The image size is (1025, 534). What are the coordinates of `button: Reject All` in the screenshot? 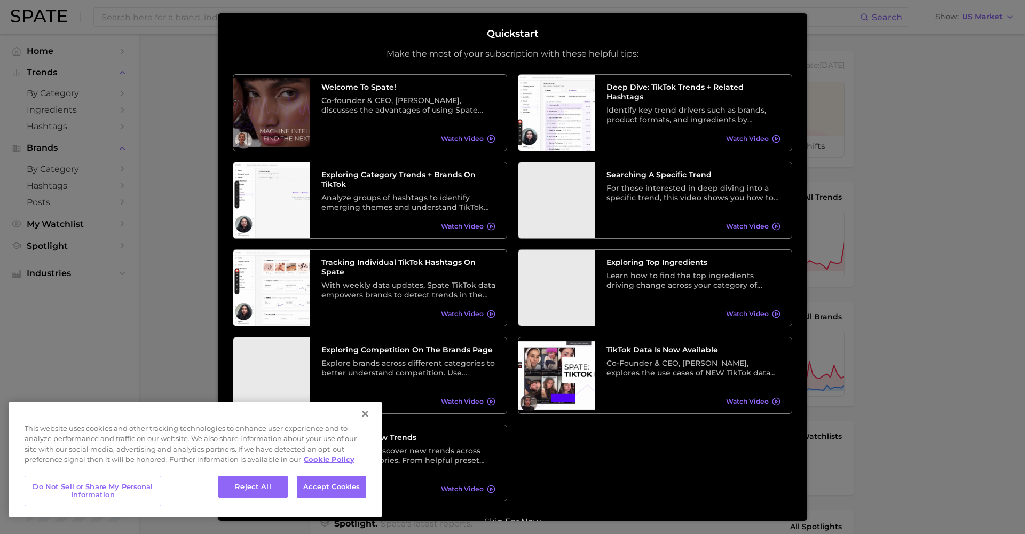 It's located at (253, 487).